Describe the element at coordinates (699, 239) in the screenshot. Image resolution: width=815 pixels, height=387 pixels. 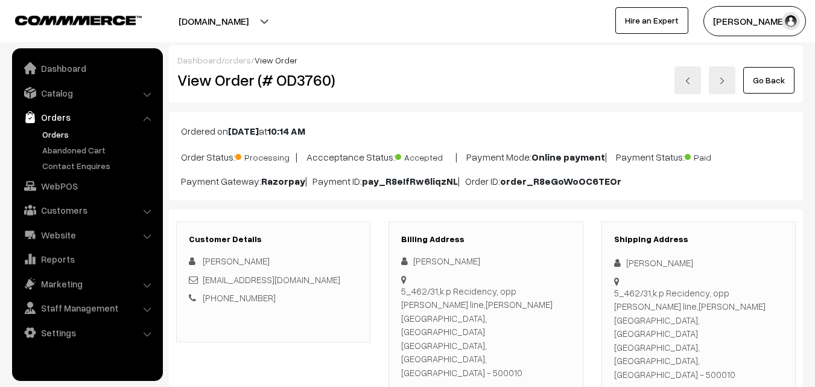
I see `h3: Shipping Address` at that location.